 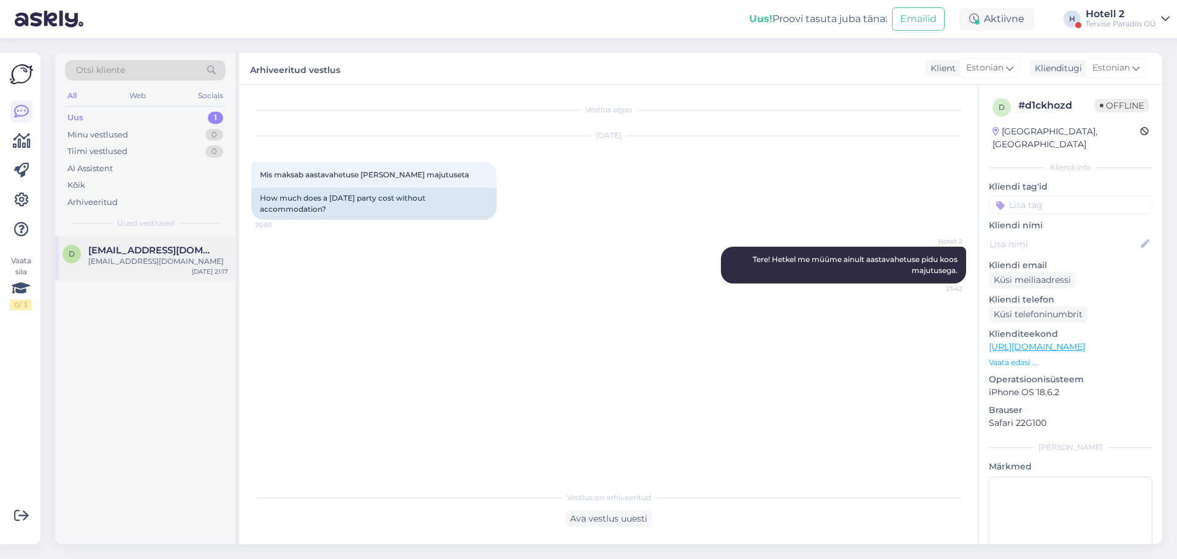 I want to click on div: Ava vestlus uuesti, so click(x=609, y=518).